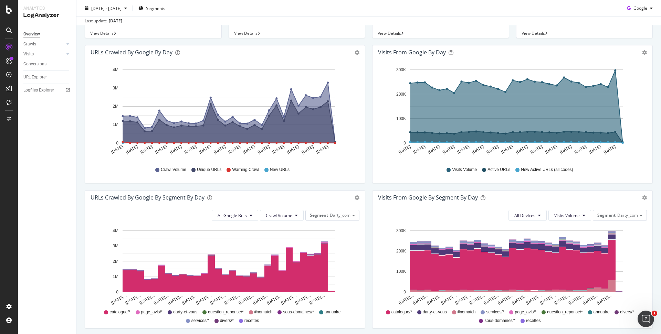 This screenshot has height=334, width=661. Describe the element at coordinates (281, 215) in the screenshot. I see `button: Crawl Volume` at that location.